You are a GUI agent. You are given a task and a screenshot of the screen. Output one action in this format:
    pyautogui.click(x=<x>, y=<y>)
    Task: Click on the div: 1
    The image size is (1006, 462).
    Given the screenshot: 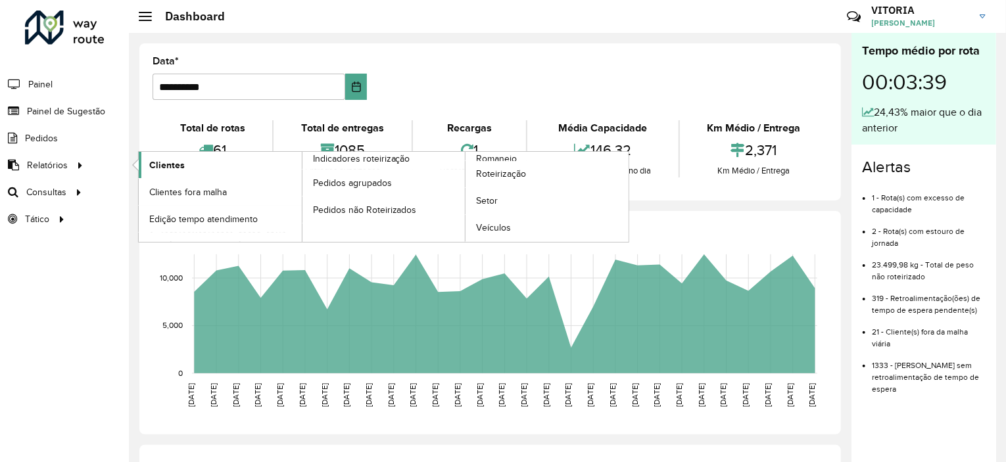 What is the action you would take?
    pyautogui.click(x=469, y=150)
    